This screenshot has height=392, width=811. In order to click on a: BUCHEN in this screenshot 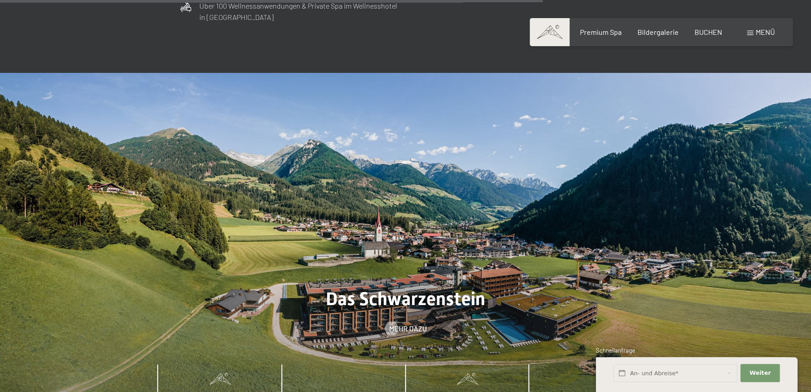, I will do `click(708, 32)`.